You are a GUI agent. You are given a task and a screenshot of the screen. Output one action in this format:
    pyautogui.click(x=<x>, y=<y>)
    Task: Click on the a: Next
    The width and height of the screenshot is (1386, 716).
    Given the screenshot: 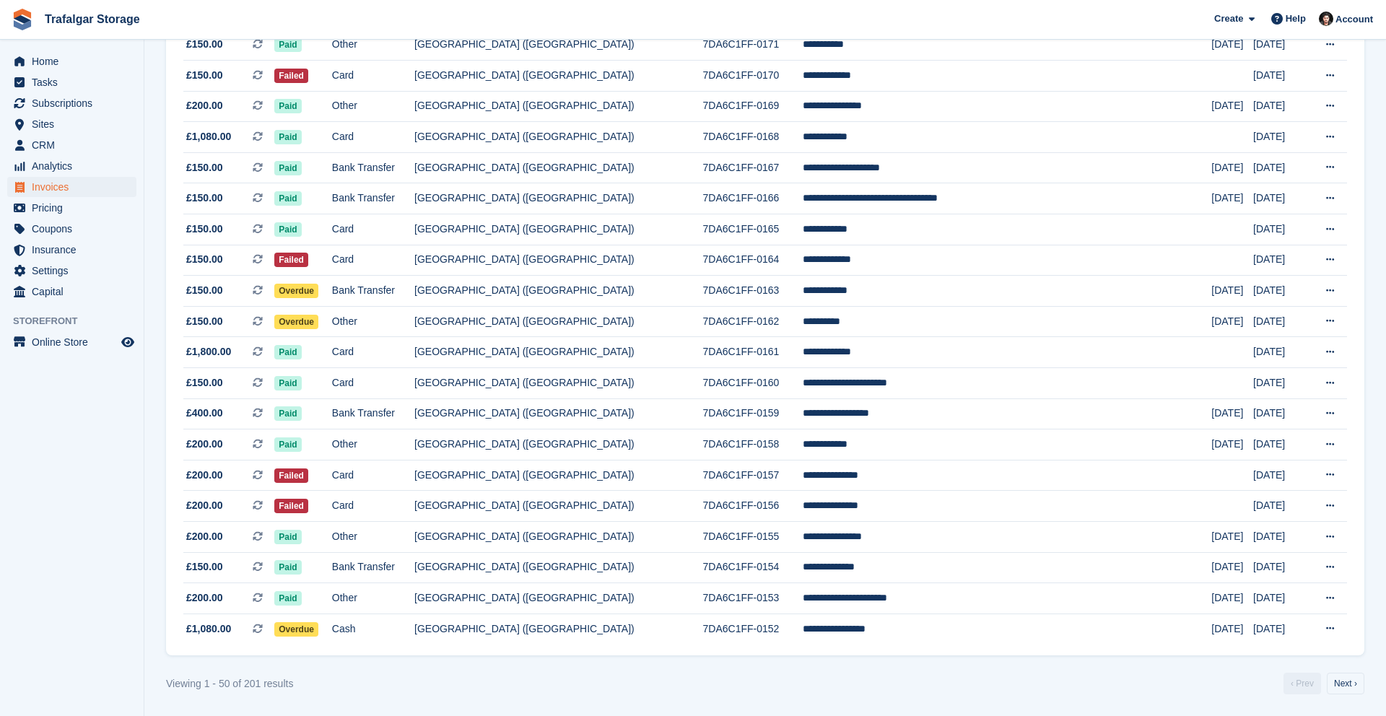 What is the action you would take?
    pyautogui.click(x=1346, y=684)
    